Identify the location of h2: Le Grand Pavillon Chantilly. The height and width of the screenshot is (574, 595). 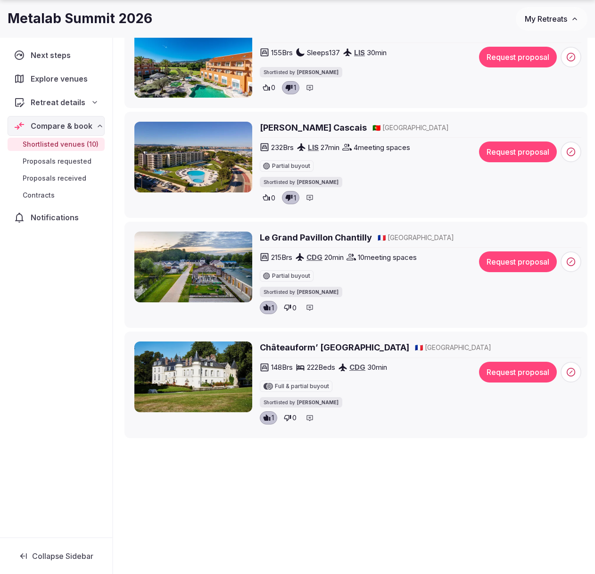
(316, 237).